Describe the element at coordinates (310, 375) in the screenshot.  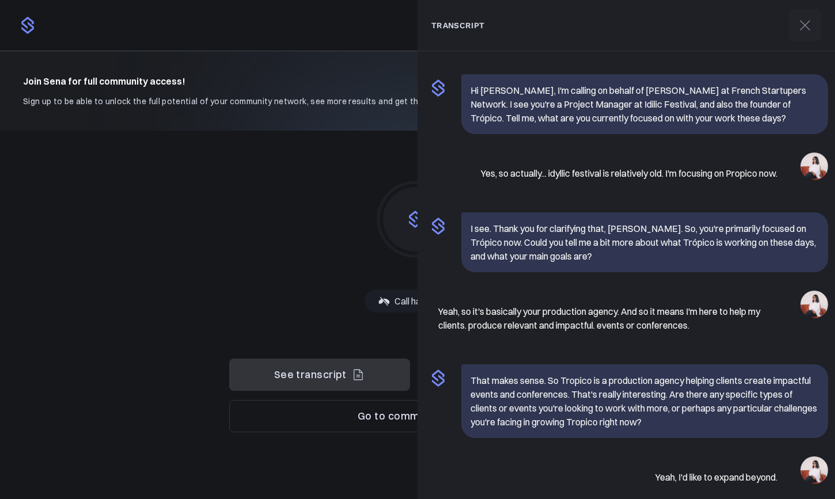
I see `span: See transcript` at that location.